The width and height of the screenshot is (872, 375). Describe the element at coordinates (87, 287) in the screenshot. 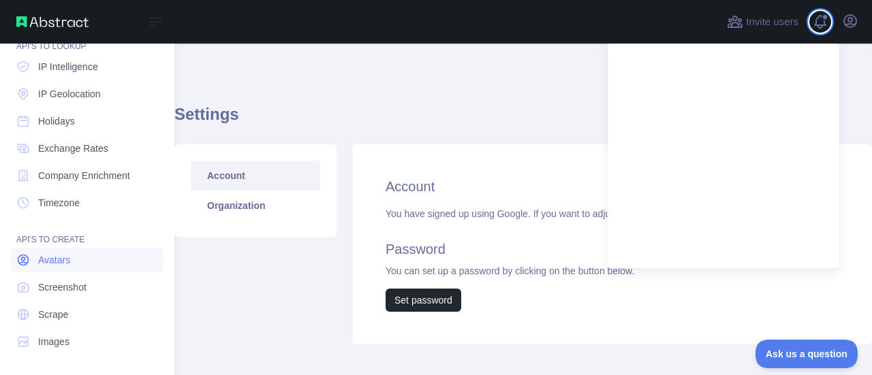

I see `a: Screenshot` at that location.